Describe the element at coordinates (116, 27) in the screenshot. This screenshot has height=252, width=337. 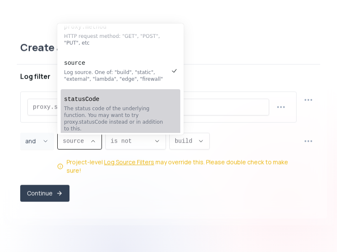
I see `pre: proxy.method` at that location.